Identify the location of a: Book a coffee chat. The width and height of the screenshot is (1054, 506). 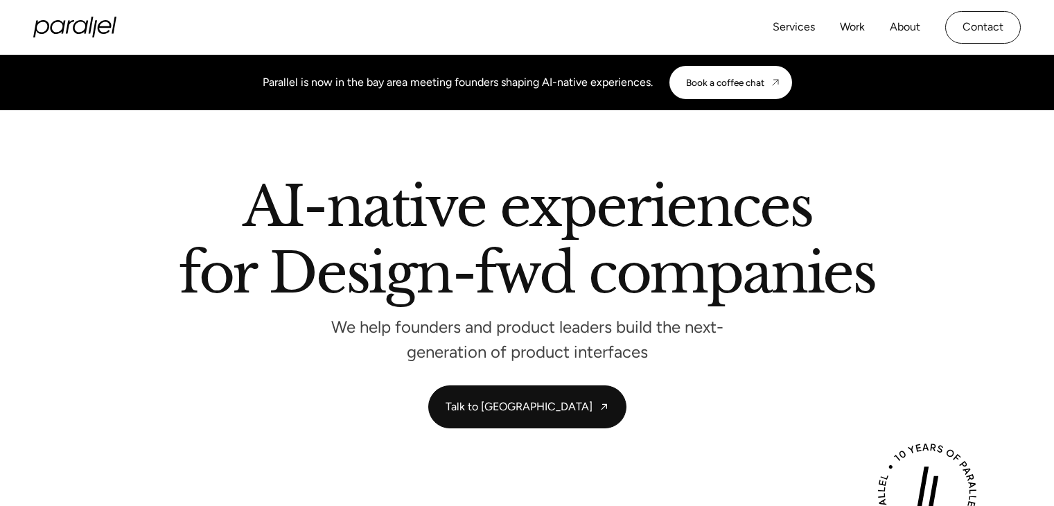
(730, 82).